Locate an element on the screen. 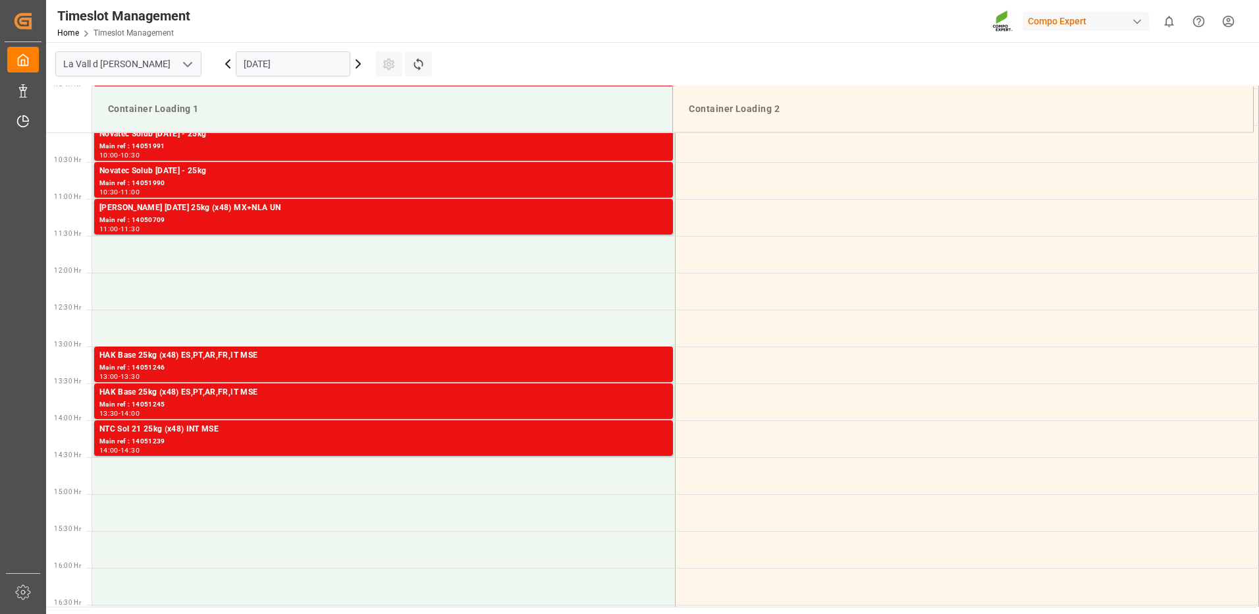 Image resolution: width=1259 pixels, height=614 pixels. span: 15:00 Hr is located at coordinates (67, 491).